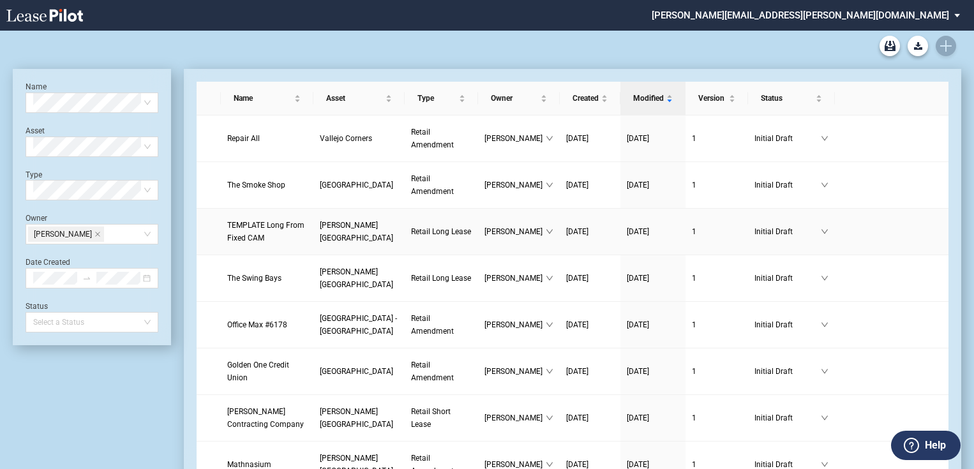 The height and width of the screenshot is (469, 974). What do you see at coordinates (437, 98) in the screenshot?
I see `span: Type` at bounding box center [437, 98].